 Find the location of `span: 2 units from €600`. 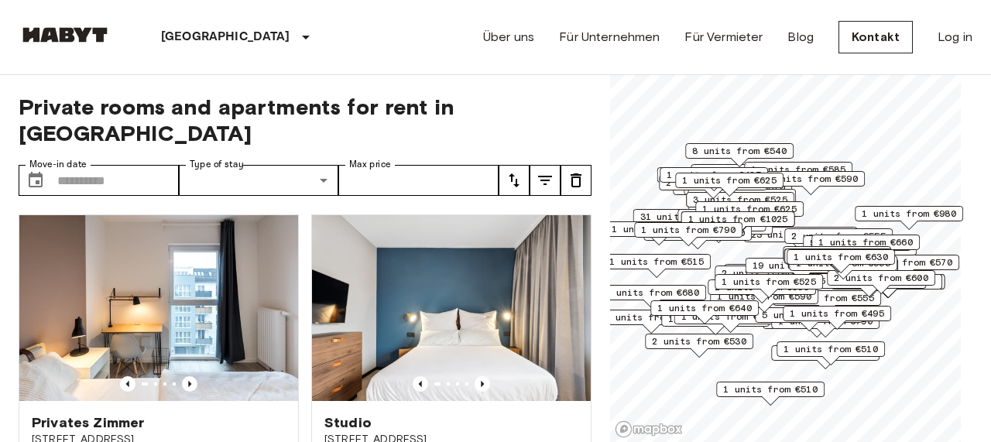

span: 2 units from €600 is located at coordinates (881, 278).